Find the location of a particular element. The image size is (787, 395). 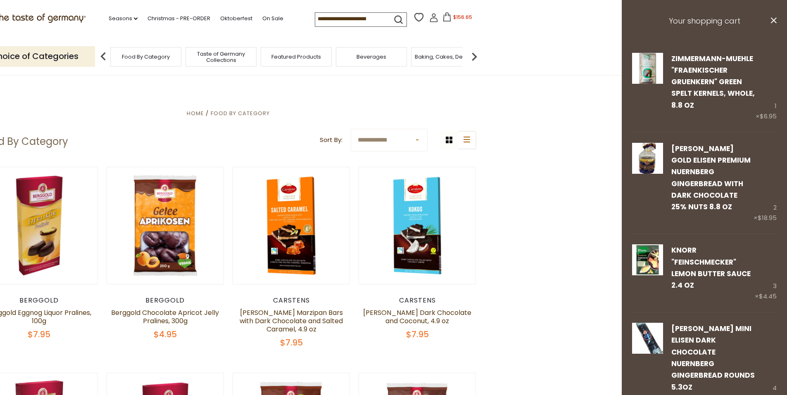

img: Carstens Luebecker Dark Chocolate and Coconut, 4.9 oz is located at coordinates (417, 226).